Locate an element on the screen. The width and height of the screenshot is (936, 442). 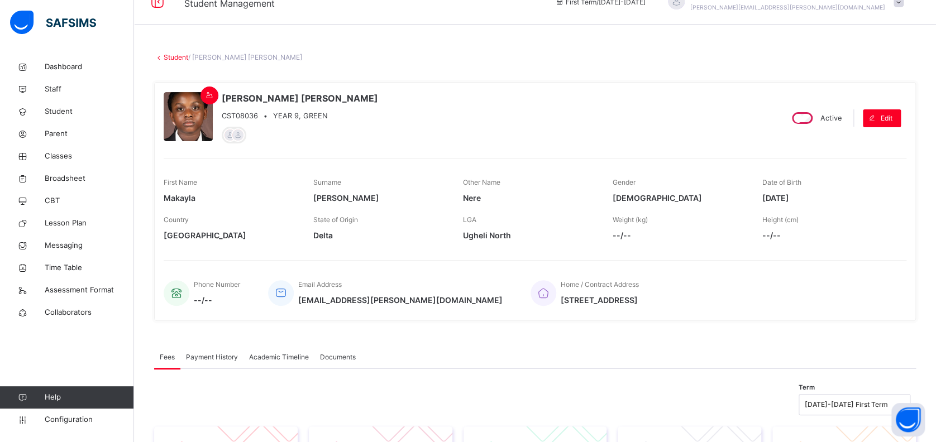
span: Makayla is located at coordinates (230, 198).